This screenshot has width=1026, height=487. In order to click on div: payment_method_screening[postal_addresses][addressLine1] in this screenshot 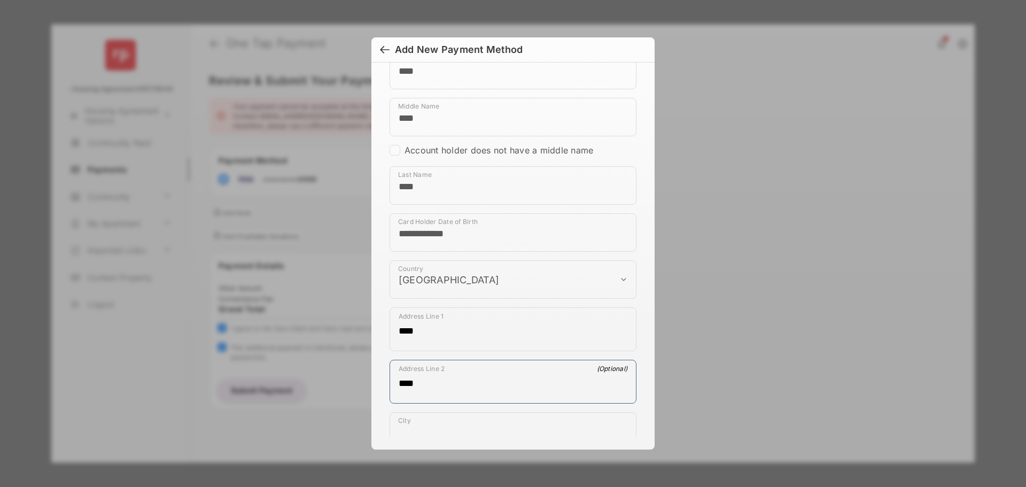, I will do `click(513, 329)`.